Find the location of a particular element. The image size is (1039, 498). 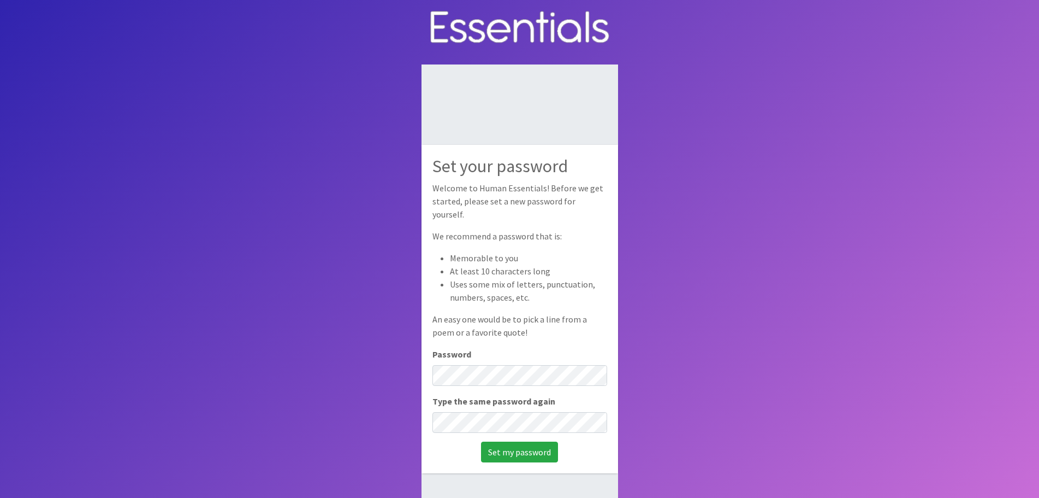

label: Type the same password again is located at coordinates (494, 401).